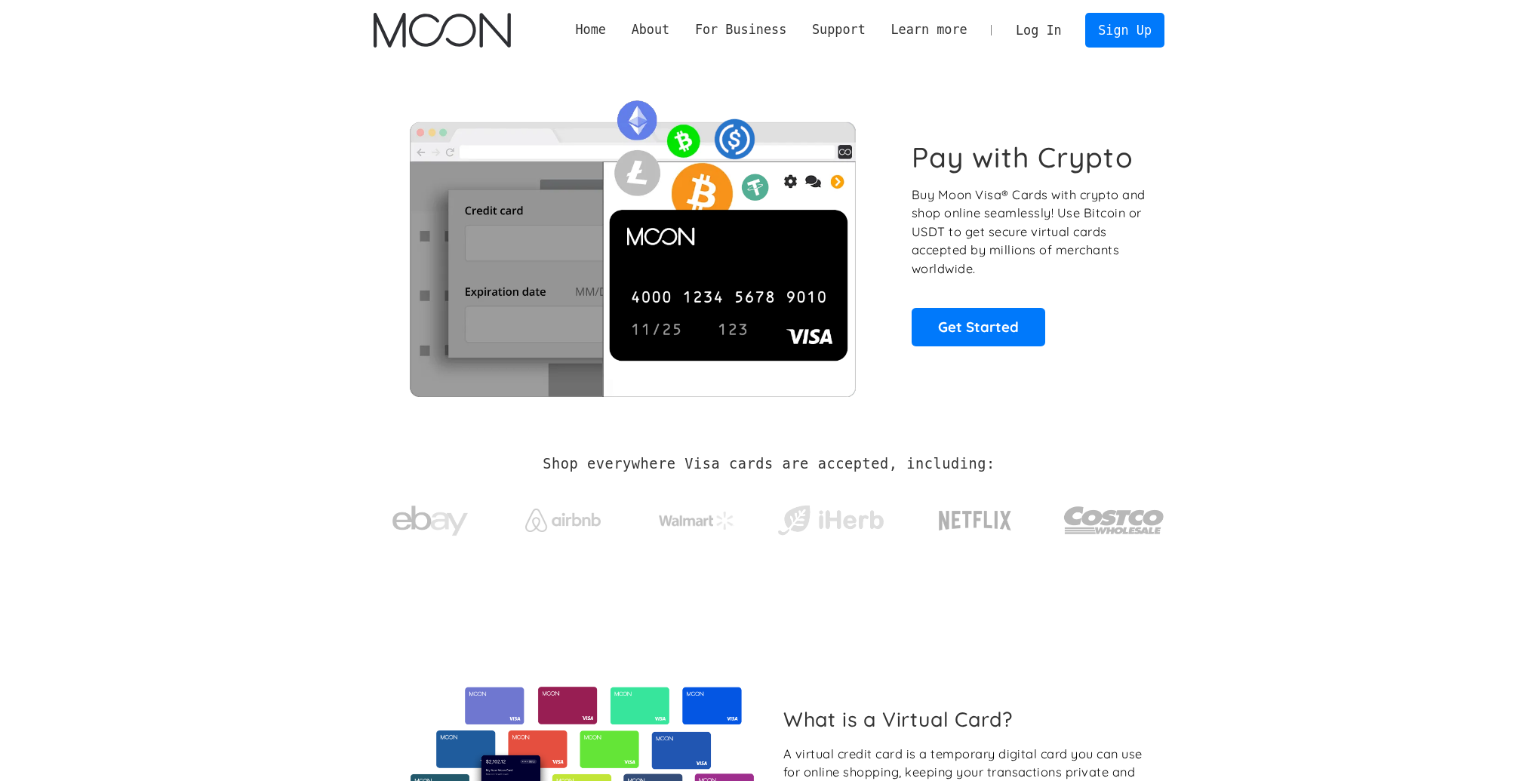 The image size is (1538, 781). What do you see at coordinates (740, 29) in the screenshot?
I see `div: For Business` at bounding box center [740, 29].